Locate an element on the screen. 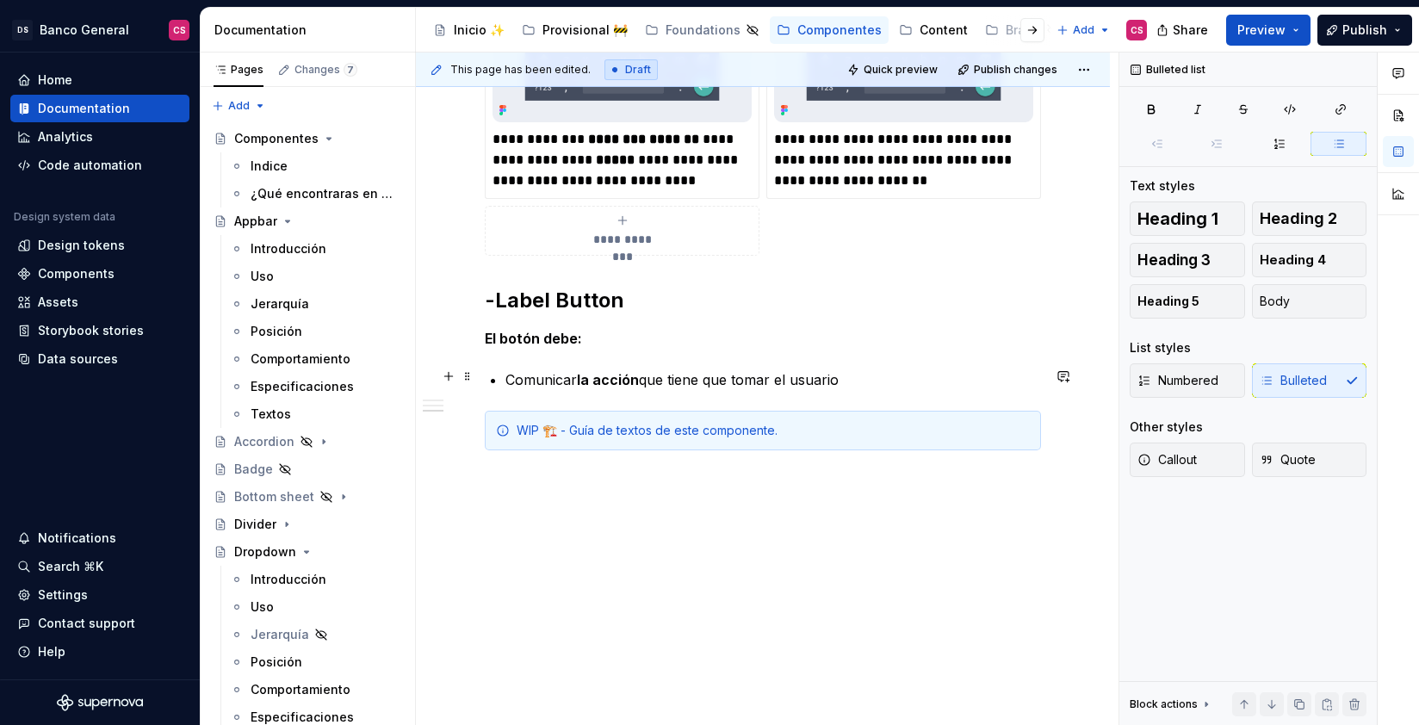 This screenshot has width=1419, height=725. a: Appbar is located at coordinates (307, 221).